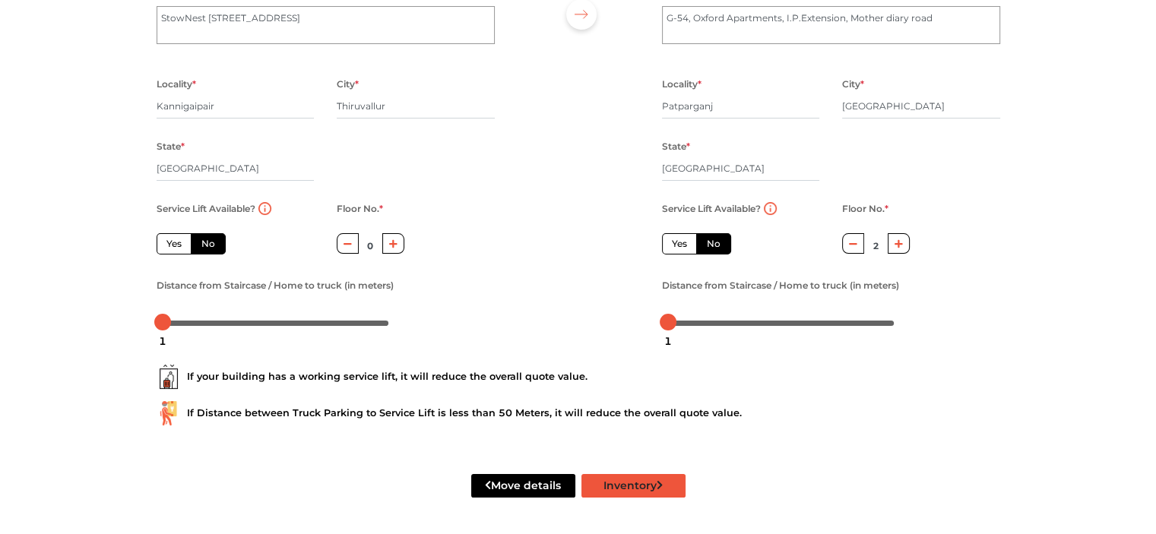  What do you see at coordinates (523, 486) in the screenshot?
I see `button: Move details` at bounding box center [523, 486].